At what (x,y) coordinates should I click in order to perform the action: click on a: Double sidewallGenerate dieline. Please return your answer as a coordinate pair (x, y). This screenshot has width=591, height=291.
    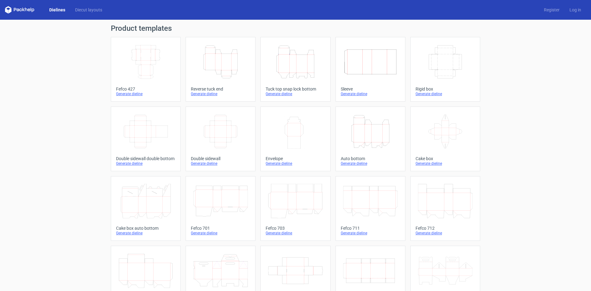
    Looking at the image, I should click on (220, 139).